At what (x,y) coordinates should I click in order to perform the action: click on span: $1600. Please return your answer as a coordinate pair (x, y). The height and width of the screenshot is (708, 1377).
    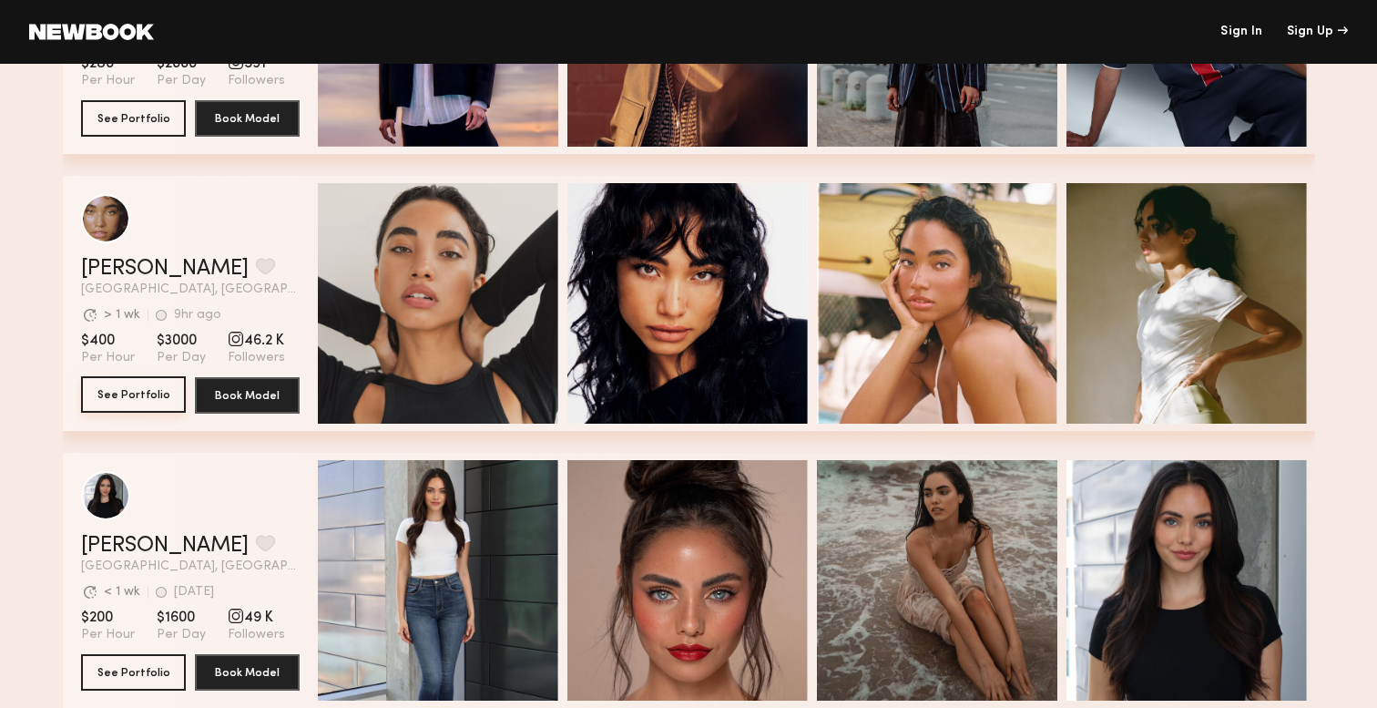
    Looking at the image, I should click on (181, 618).